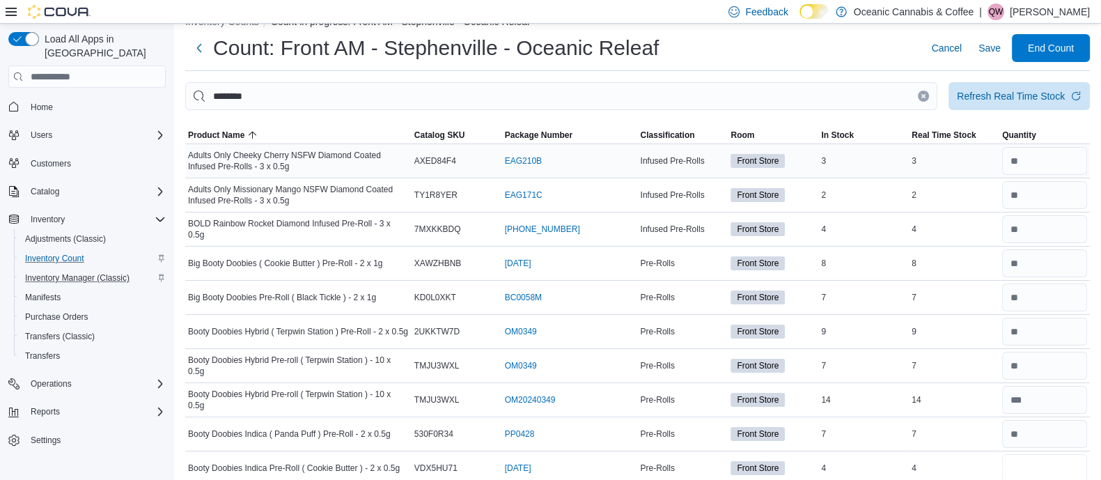  What do you see at coordinates (457, 135) in the screenshot?
I see `button: Catalog SKU` at bounding box center [457, 135].